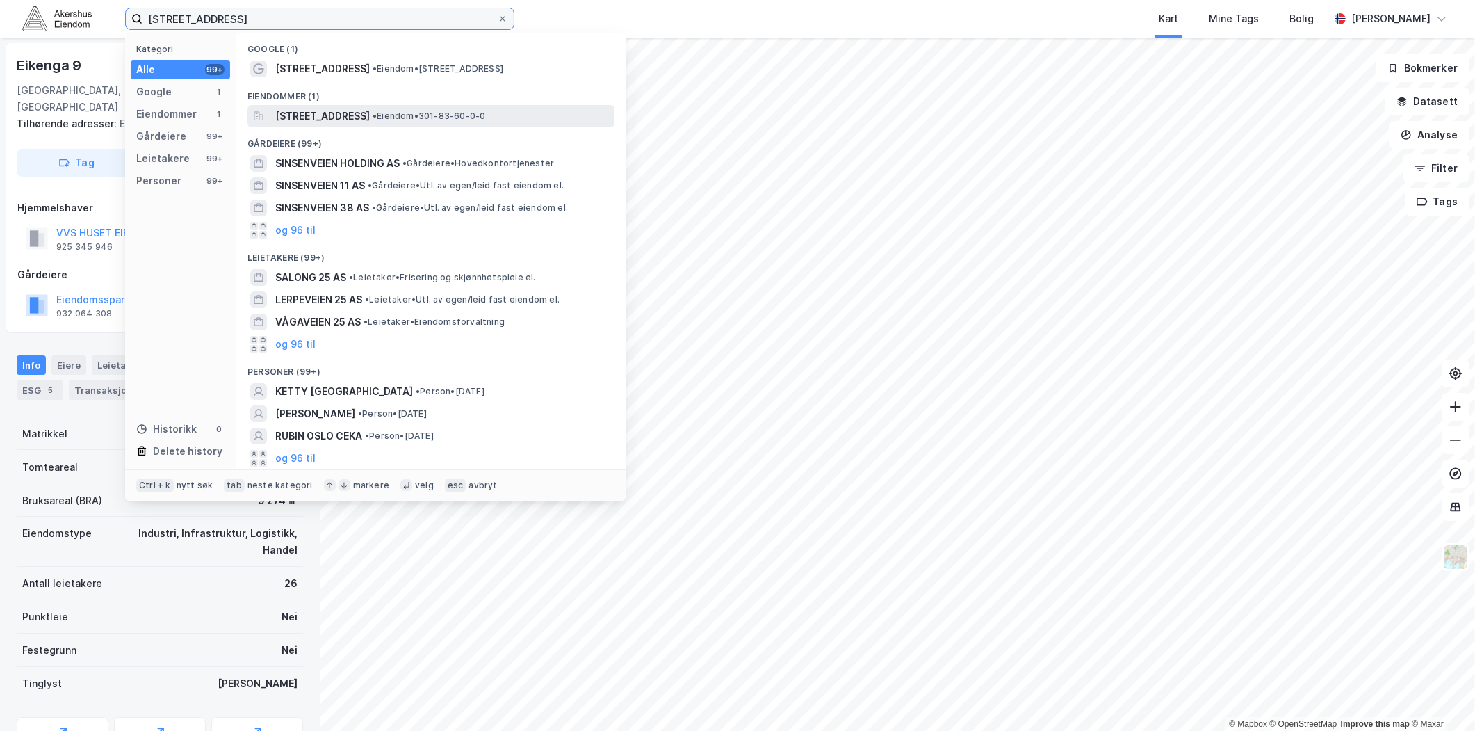 The width and height of the screenshot is (1475, 731). Describe the element at coordinates (57, 18) in the screenshot. I see `img: akershus-eiendom-logo.9091f326c980b4bce74ccdd9f866810c.svg` at that location.